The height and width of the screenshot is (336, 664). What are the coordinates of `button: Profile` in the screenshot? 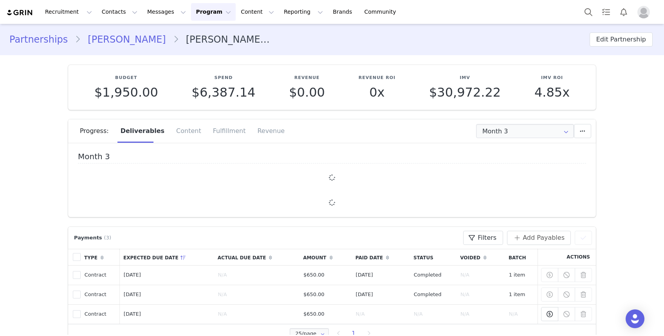 It's located at (645, 12).